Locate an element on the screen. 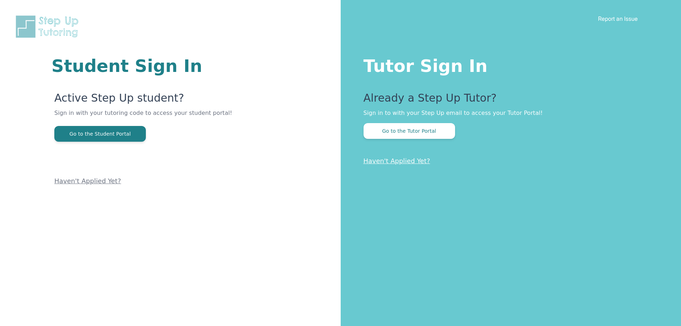  button: Go to the Student Portal is located at coordinates (100, 134).